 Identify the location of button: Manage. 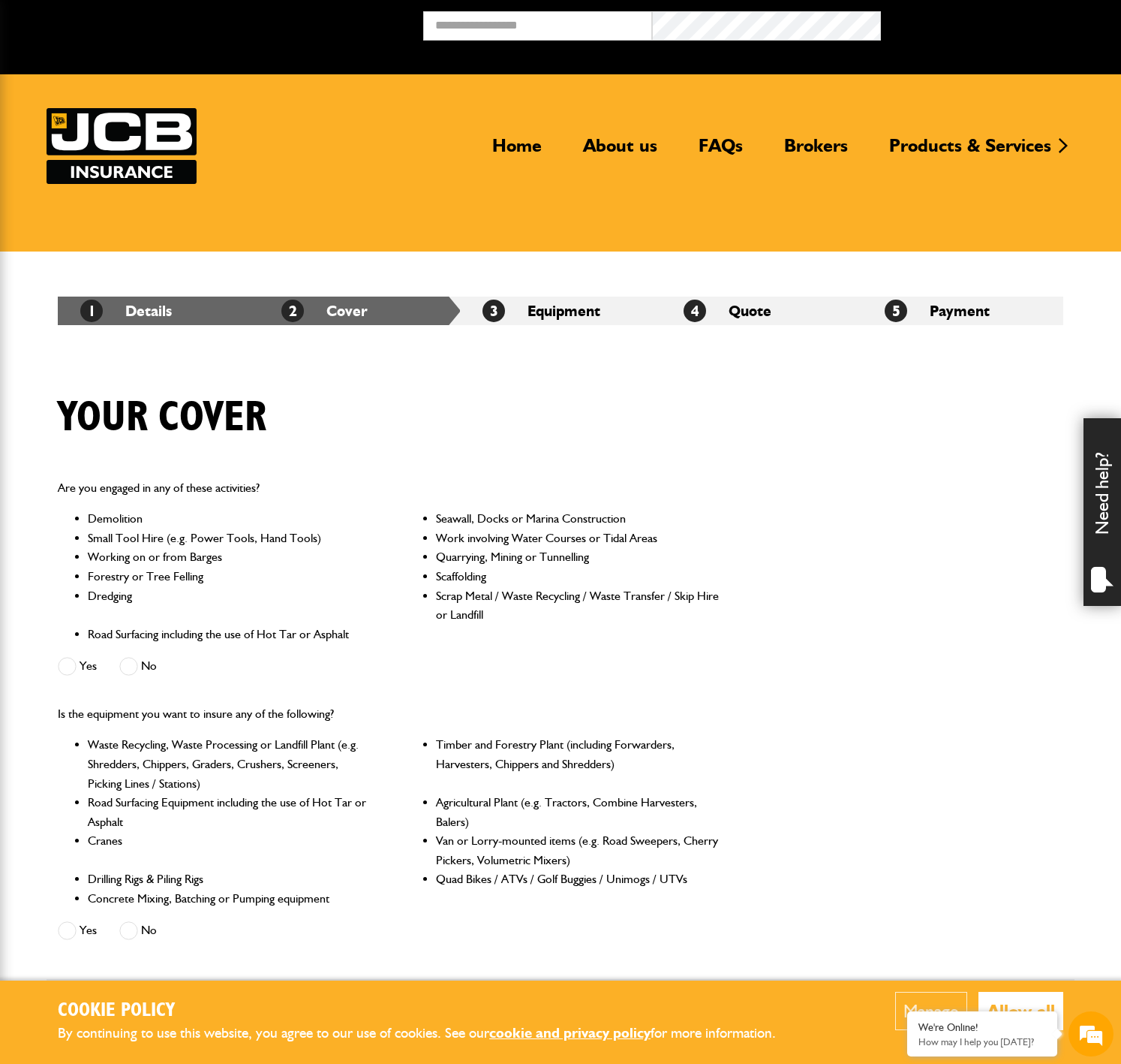
(931, 1011).